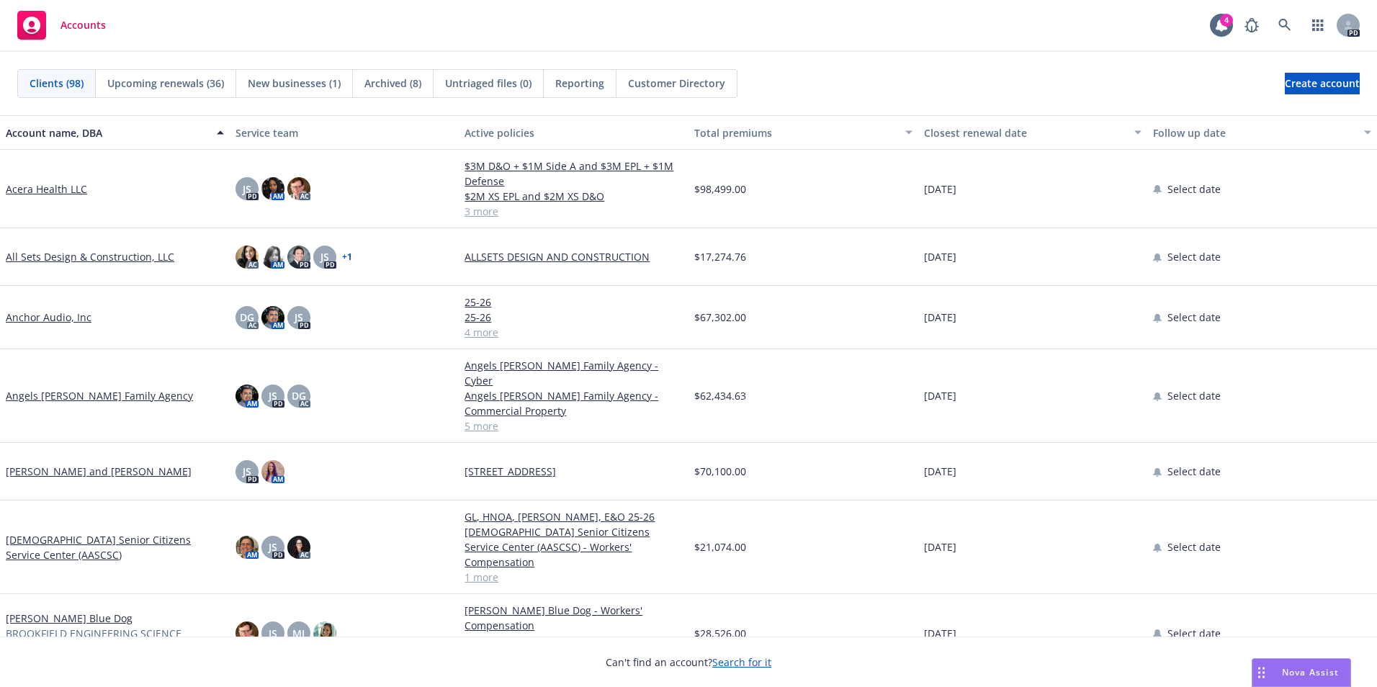  Describe the element at coordinates (107, 132) in the screenshot. I see `div: Account name, DBA` at that location.